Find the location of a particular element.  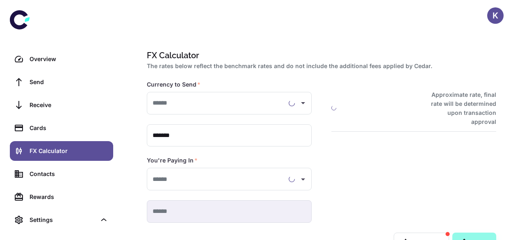

div: Receive is located at coordinates (69, 105).